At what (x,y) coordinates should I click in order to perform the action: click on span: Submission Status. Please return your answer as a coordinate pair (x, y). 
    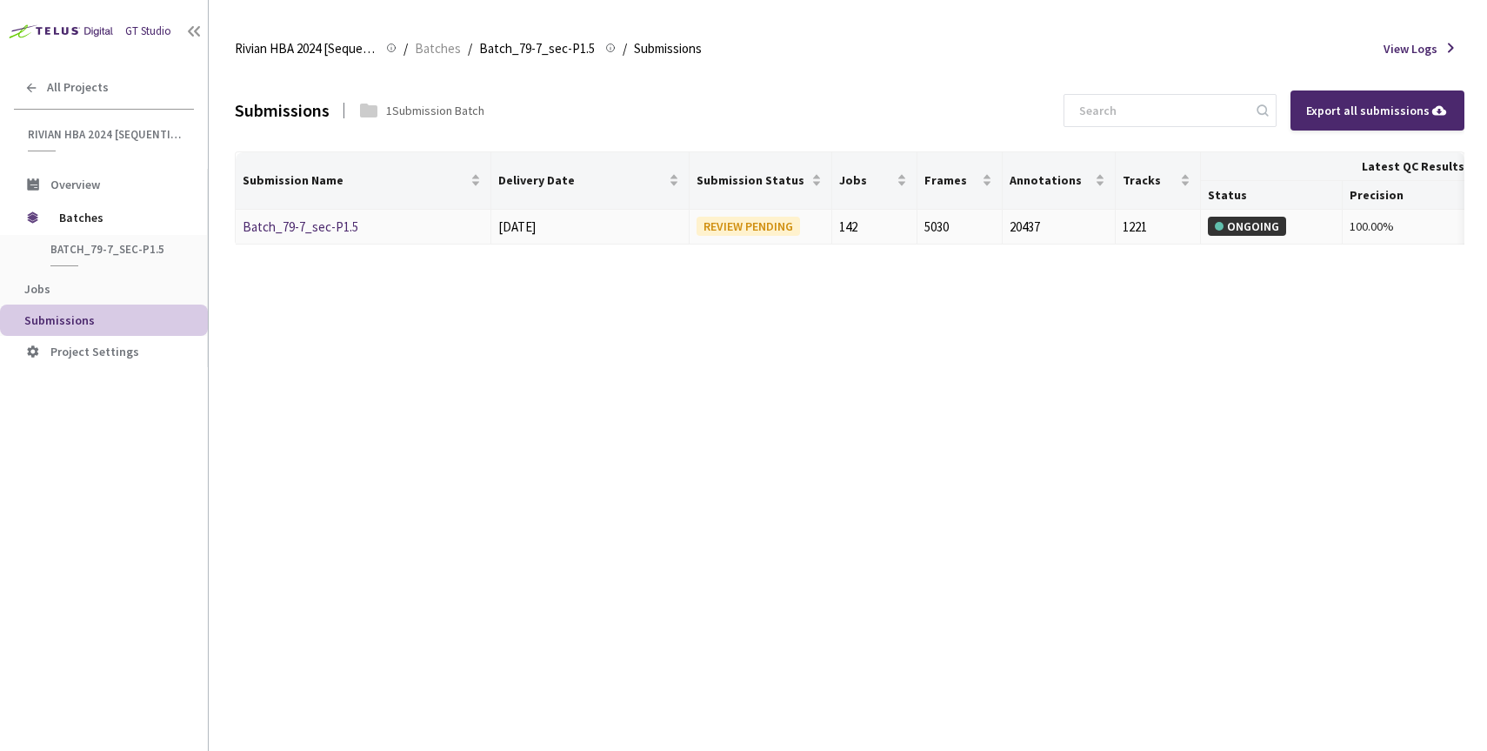
    Looking at the image, I should click on (751, 180).